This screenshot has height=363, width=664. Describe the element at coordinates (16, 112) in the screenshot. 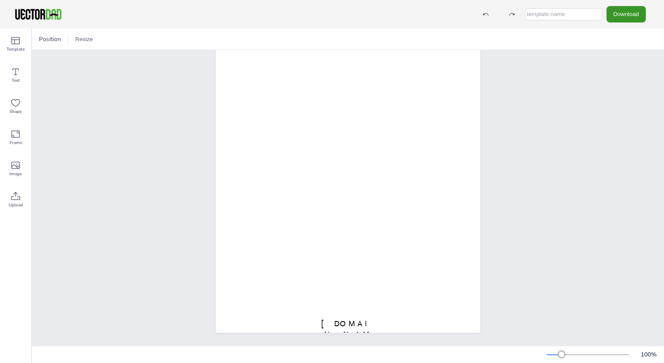

I see `span: Shape` at that location.